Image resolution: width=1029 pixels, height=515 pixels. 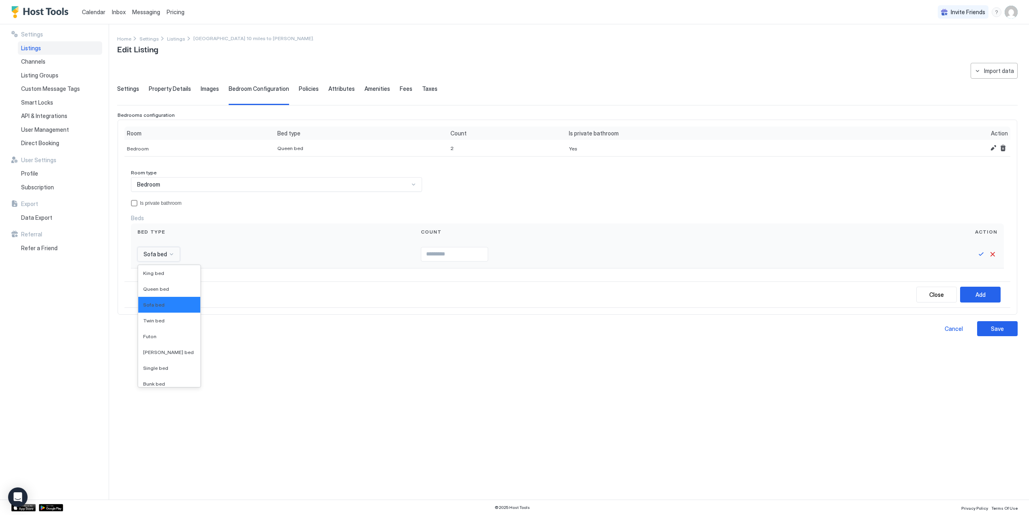 What do you see at coordinates (308, 89) in the screenshot?
I see `span: Policies` at bounding box center [308, 89].